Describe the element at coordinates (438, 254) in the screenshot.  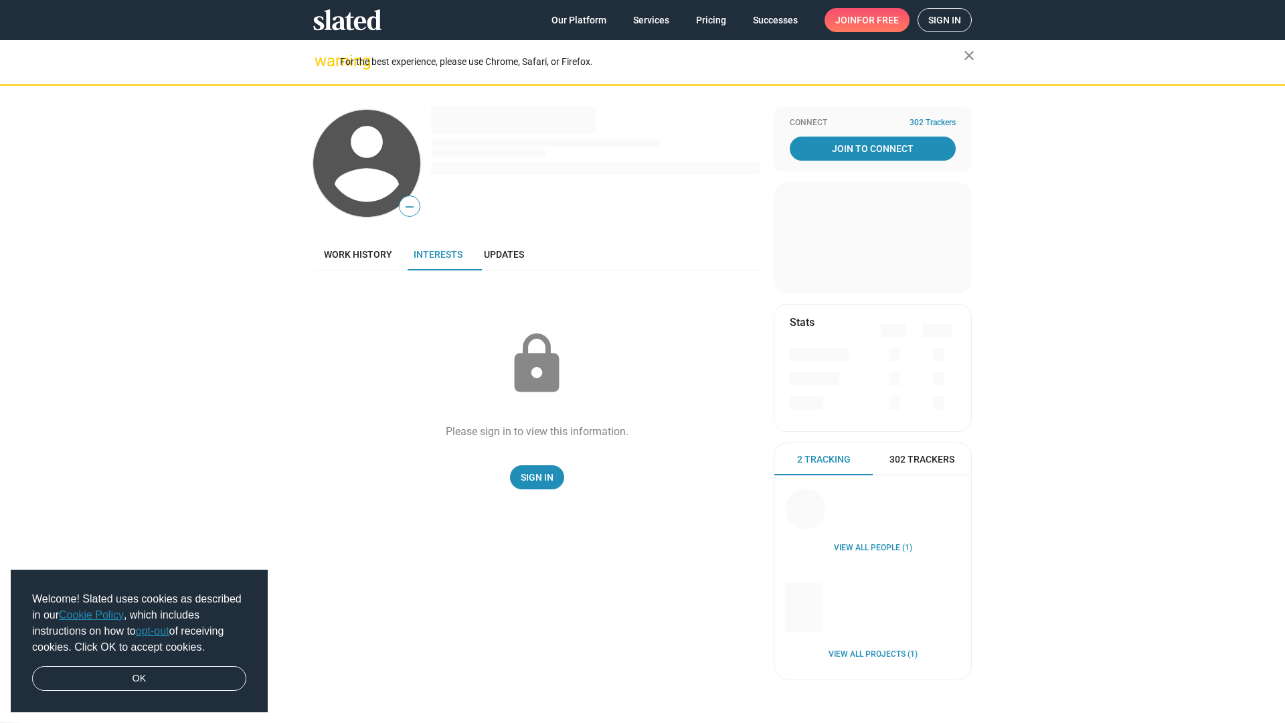
I see `span: Interests` at that location.